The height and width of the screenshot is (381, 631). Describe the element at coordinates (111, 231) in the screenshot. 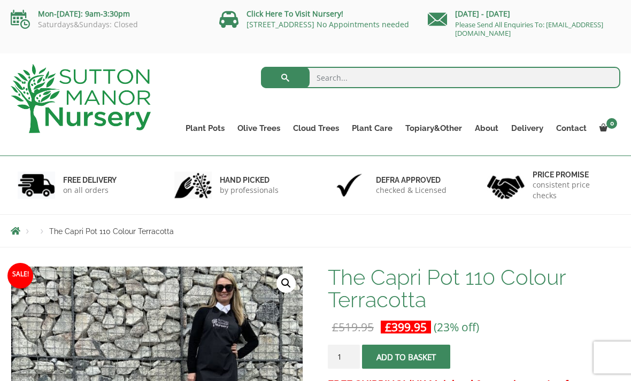

I see `span: The Capri Pot 110 Colour Terracotta` at that location.